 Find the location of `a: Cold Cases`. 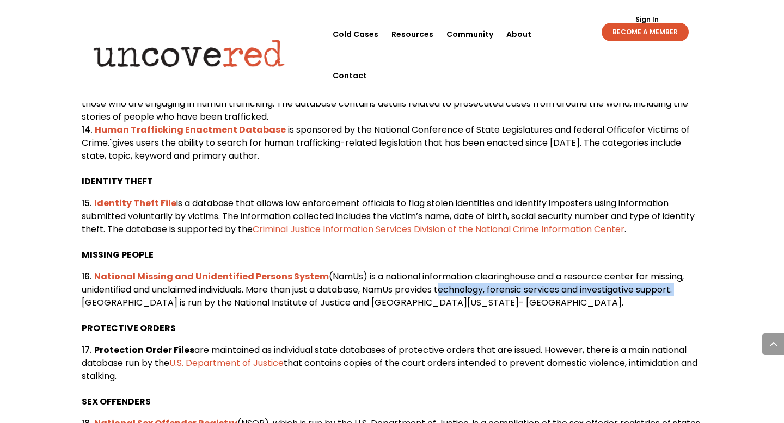

a: Cold Cases is located at coordinates (355, 34).